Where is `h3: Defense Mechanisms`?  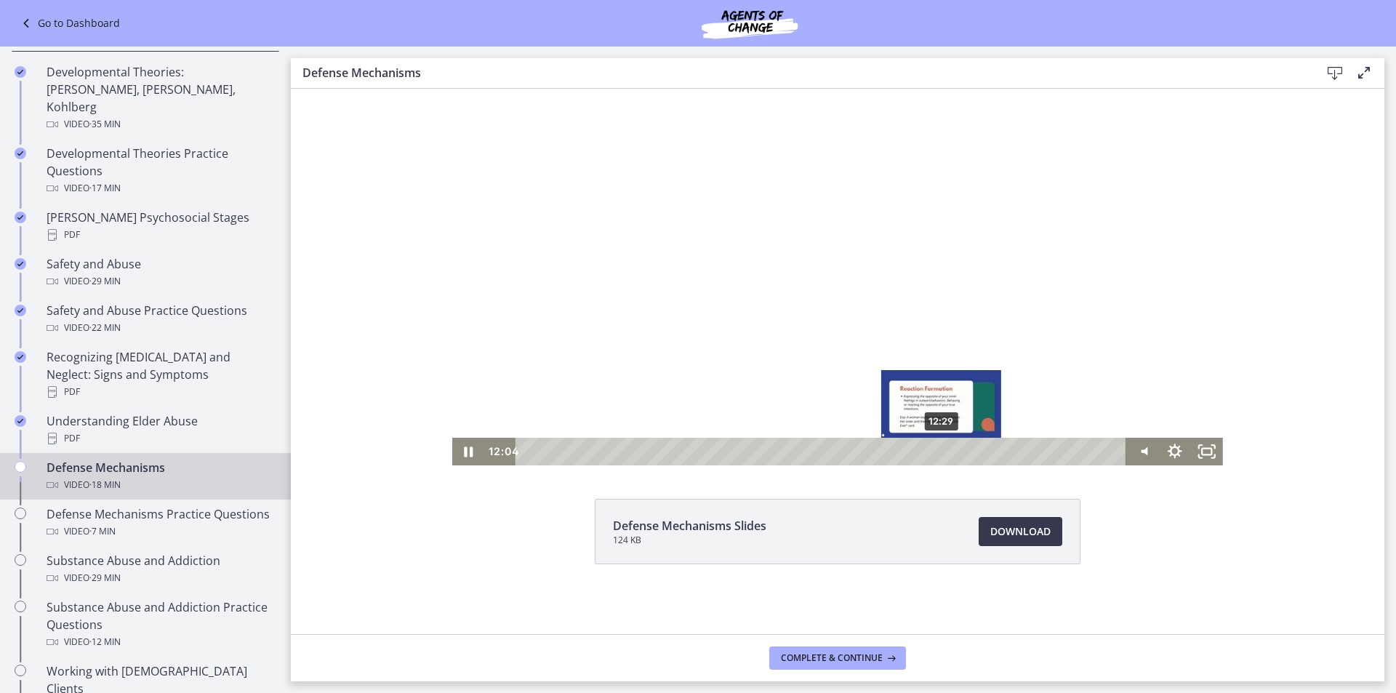 h3: Defense Mechanisms is located at coordinates (800, 73).